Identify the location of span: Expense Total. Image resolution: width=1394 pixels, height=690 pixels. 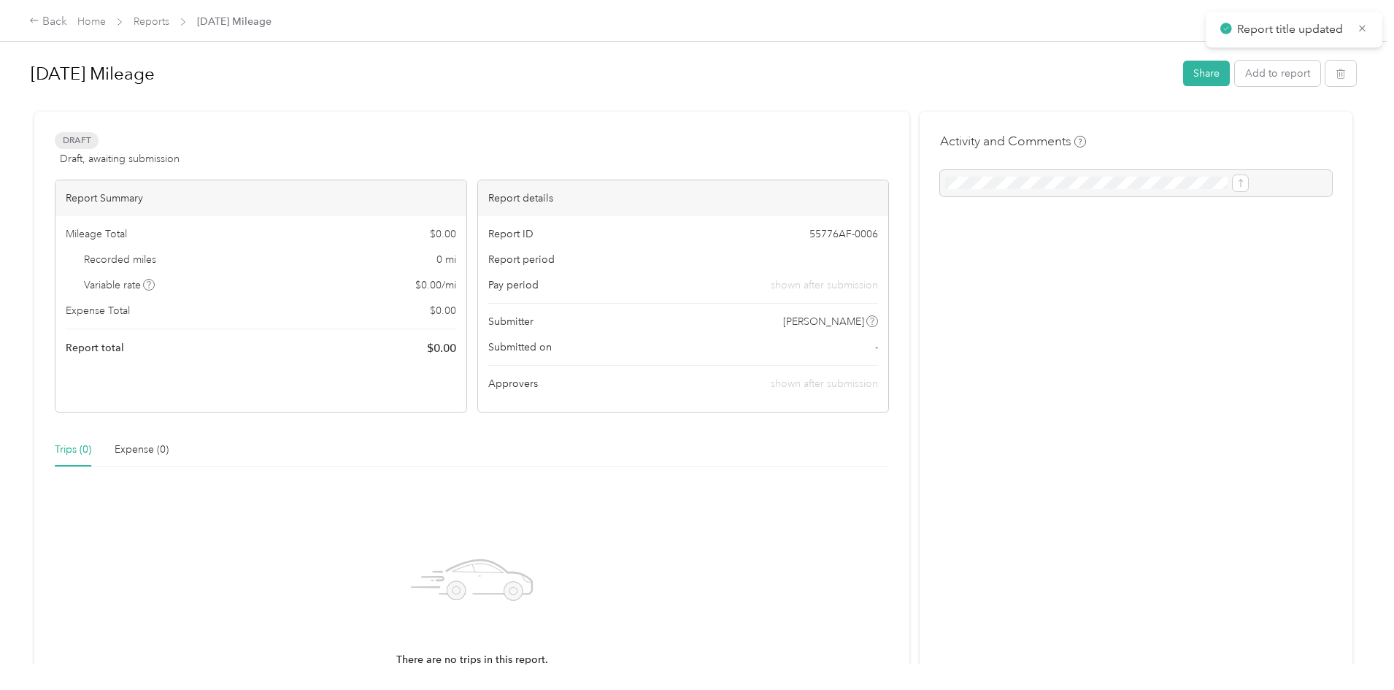
(98, 310).